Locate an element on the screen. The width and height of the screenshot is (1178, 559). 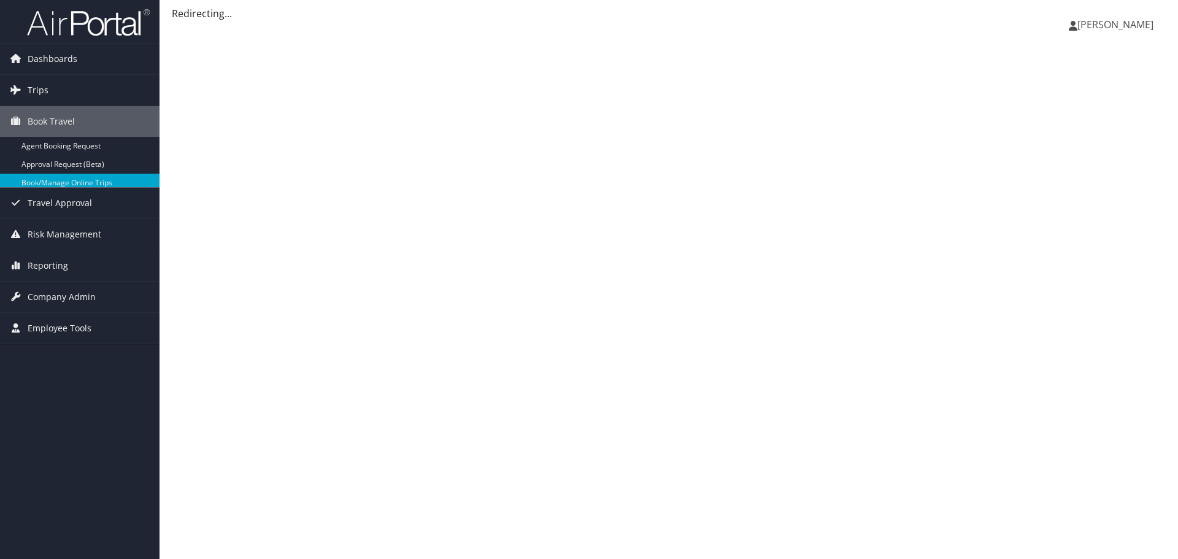
span: Book Travel is located at coordinates (51, 122).